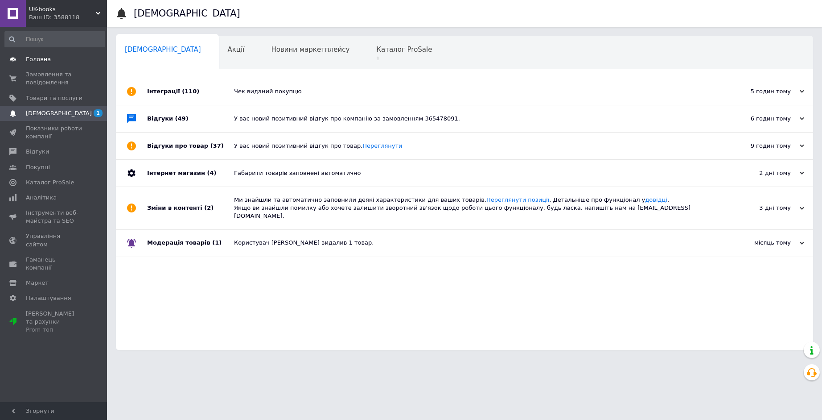 This screenshot has width=822, height=420. What do you see at coordinates (55, 39) in the screenshot?
I see `input: Пошук` at bounding box center [55, 39].